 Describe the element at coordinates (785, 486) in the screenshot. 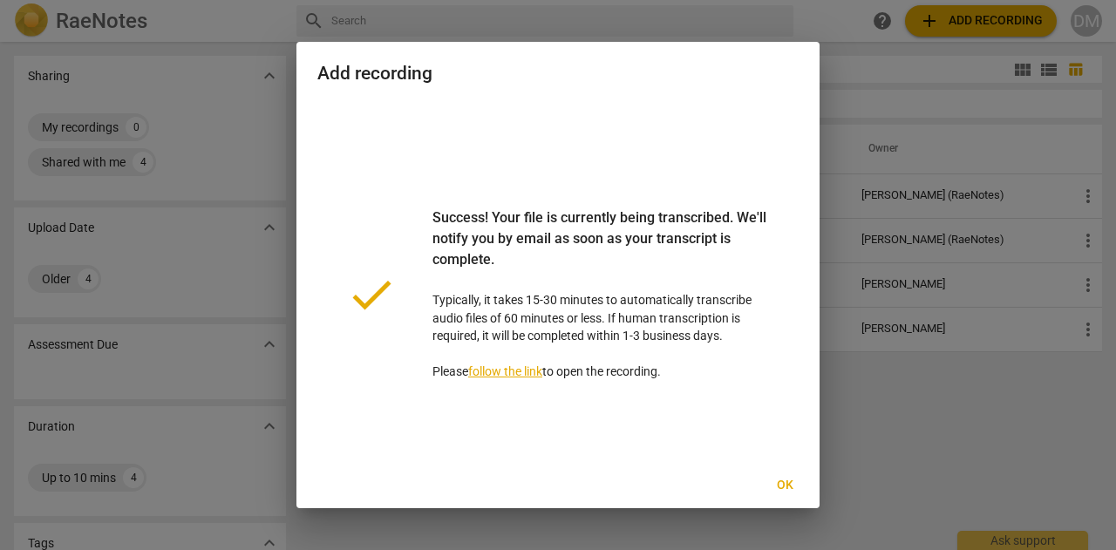

I see `span: Ok` at that location.